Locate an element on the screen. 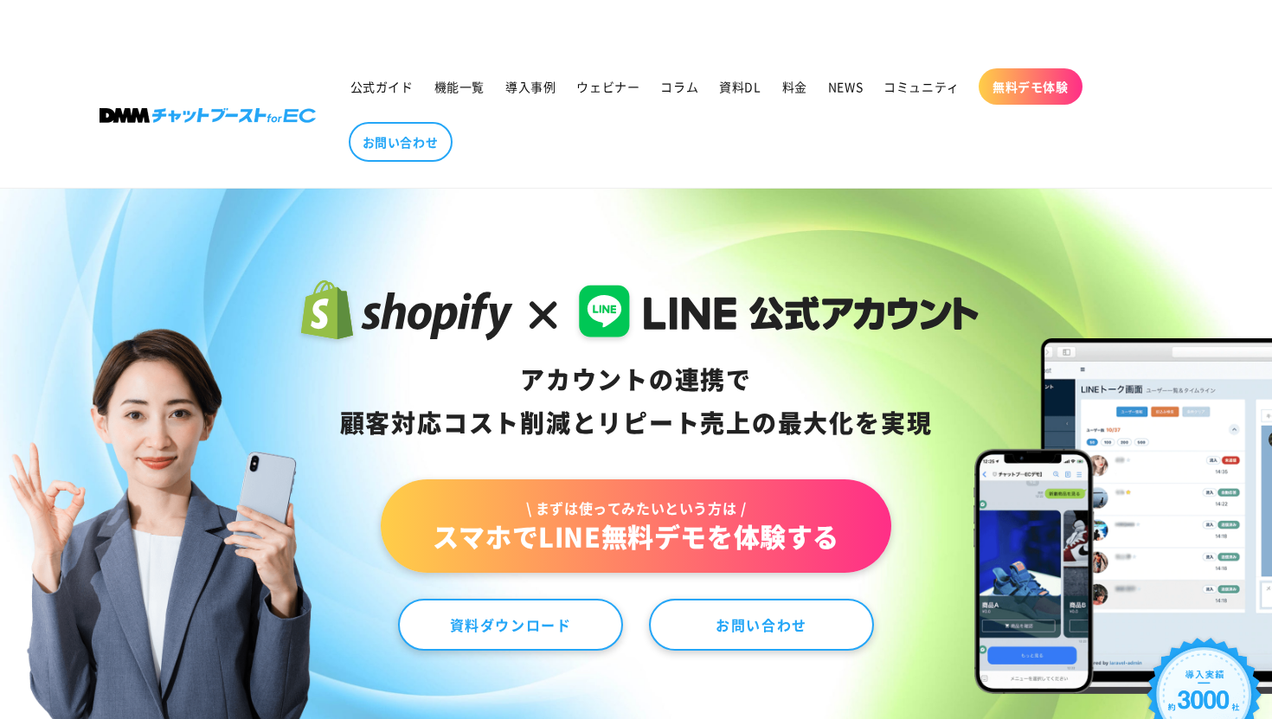 The image size is (1272, 719). a: 料金 is located at coordinates (795, 87).